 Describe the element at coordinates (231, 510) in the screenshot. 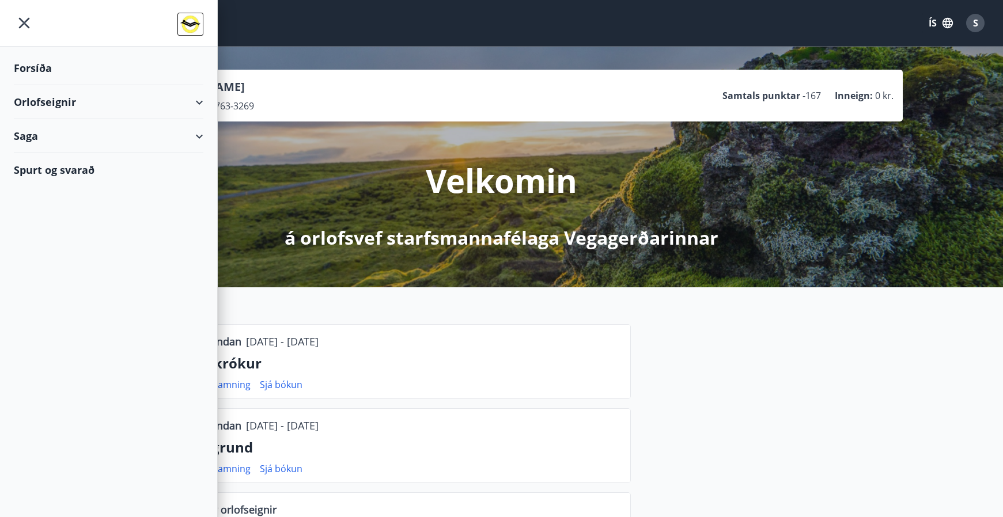

I see `p: Lausar orlofseignir` at that location.